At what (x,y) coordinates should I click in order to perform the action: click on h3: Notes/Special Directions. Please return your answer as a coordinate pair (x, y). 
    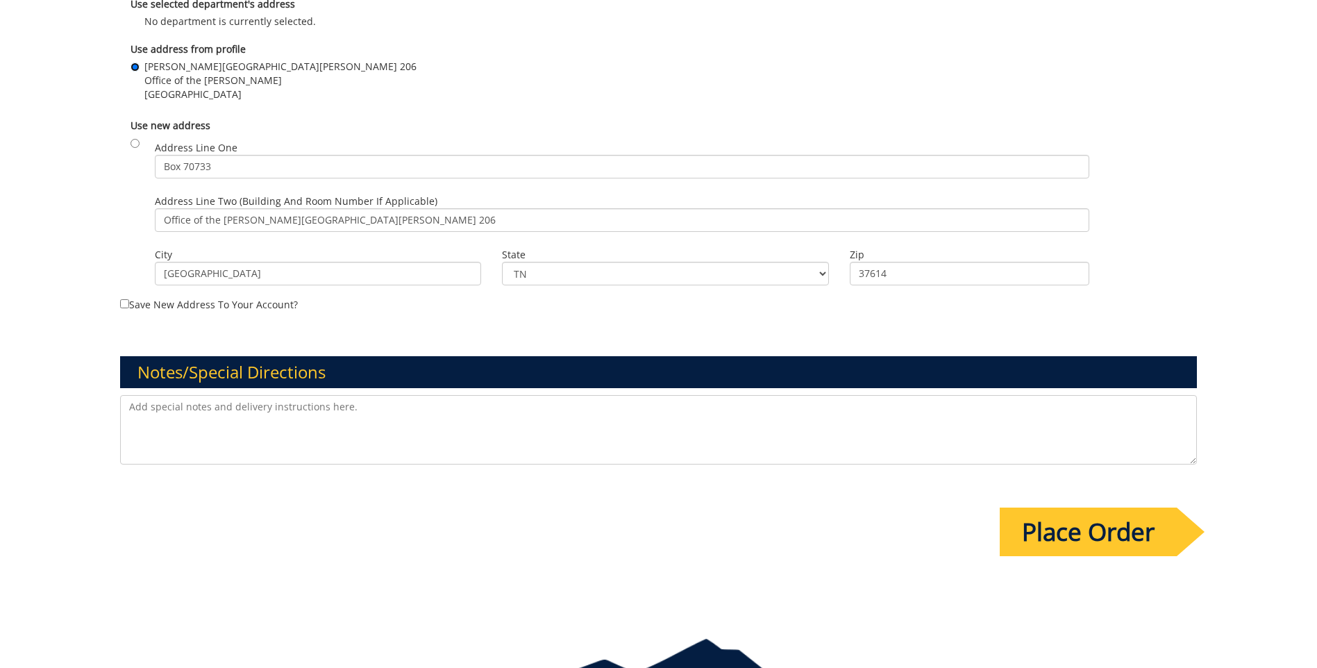
    Looking at the image, I should click on (658, 372).